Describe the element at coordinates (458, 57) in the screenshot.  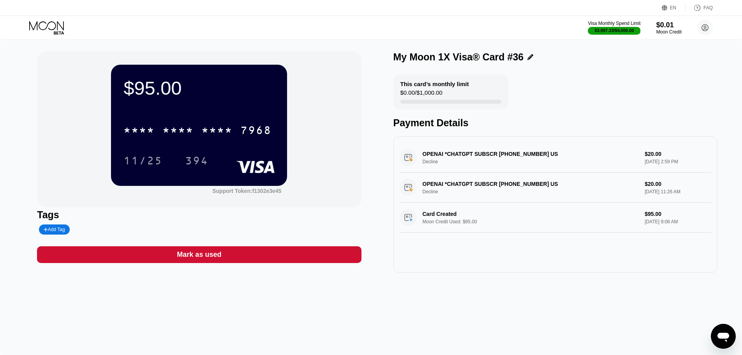
I see `div: My Moon 1X Visa® Card #36` at that location.